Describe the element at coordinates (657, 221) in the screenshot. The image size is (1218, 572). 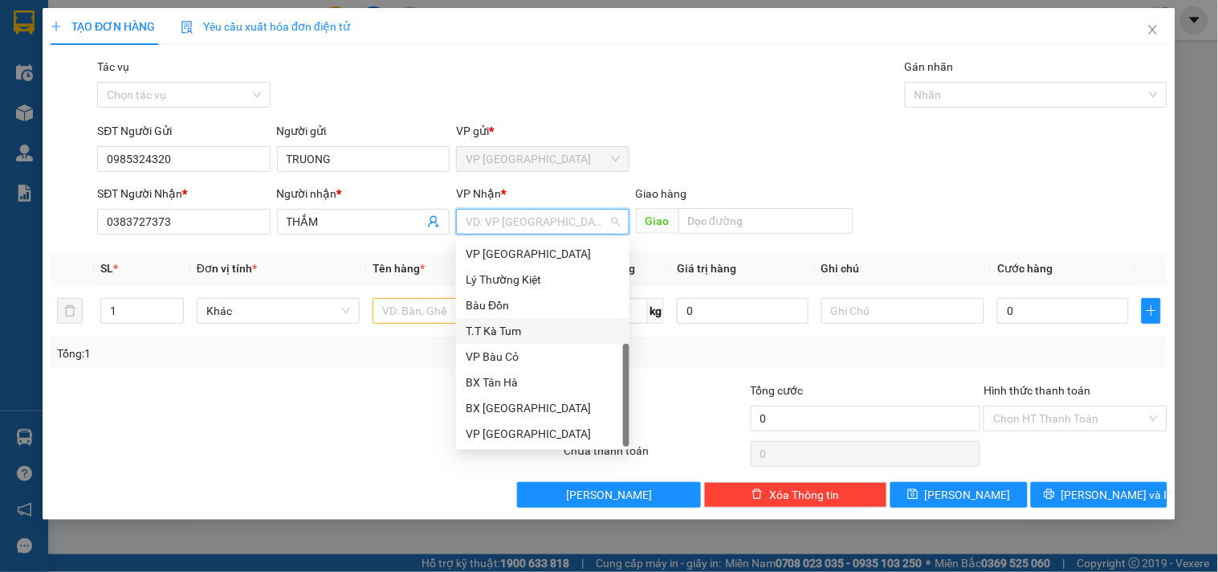
I see `span: Giao` at that location.